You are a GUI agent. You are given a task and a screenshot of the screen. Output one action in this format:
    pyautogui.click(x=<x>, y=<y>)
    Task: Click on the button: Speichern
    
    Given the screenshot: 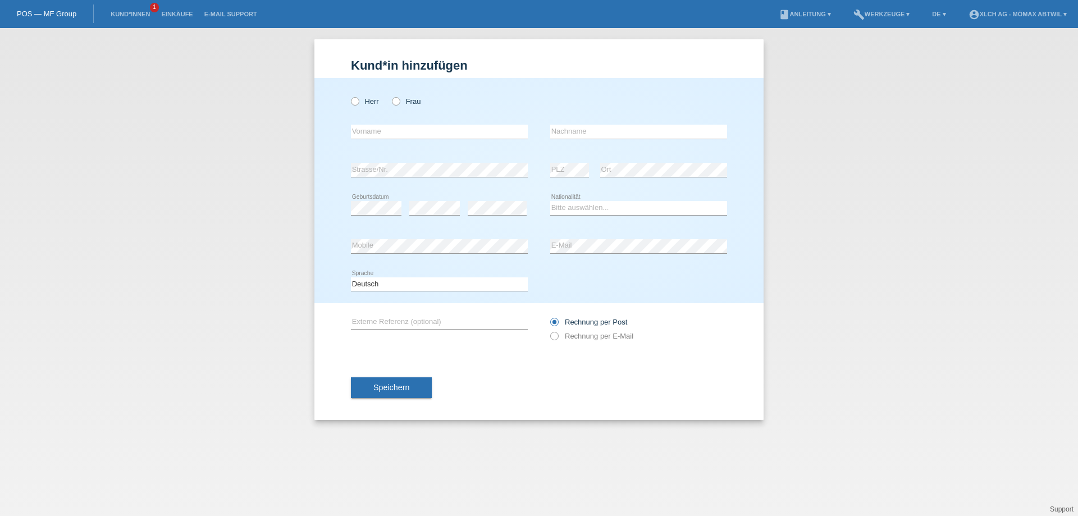 What is the action you would take?
    pyautogui.click(x=391, y=388)
    